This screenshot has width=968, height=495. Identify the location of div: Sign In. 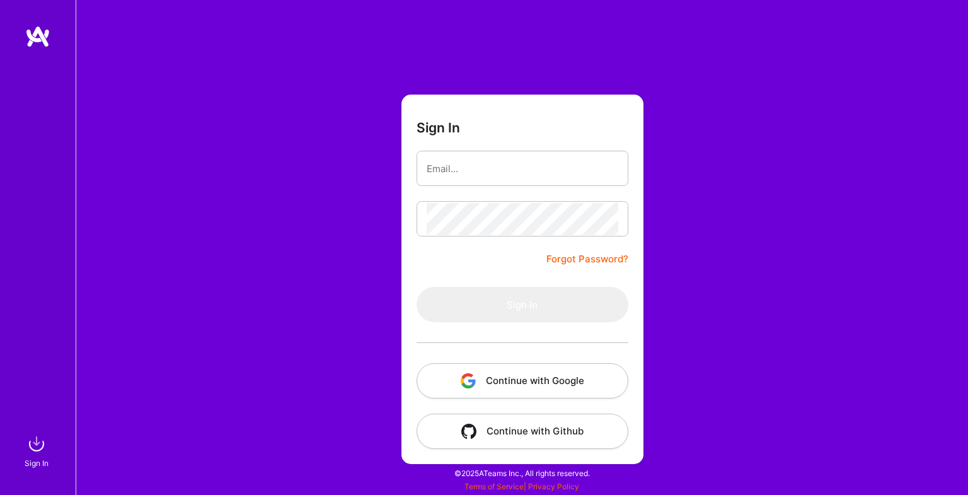
(37, 463).